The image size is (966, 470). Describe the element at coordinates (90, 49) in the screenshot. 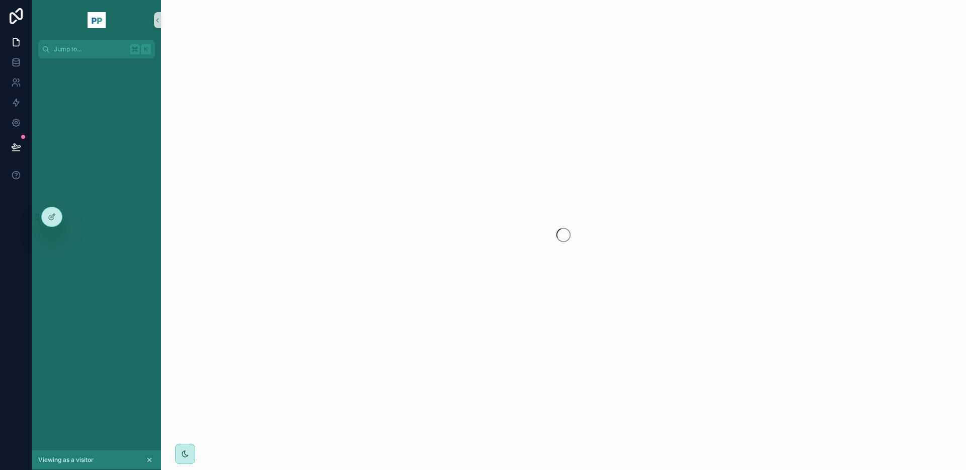

I see `span: Jump to...` at that location.